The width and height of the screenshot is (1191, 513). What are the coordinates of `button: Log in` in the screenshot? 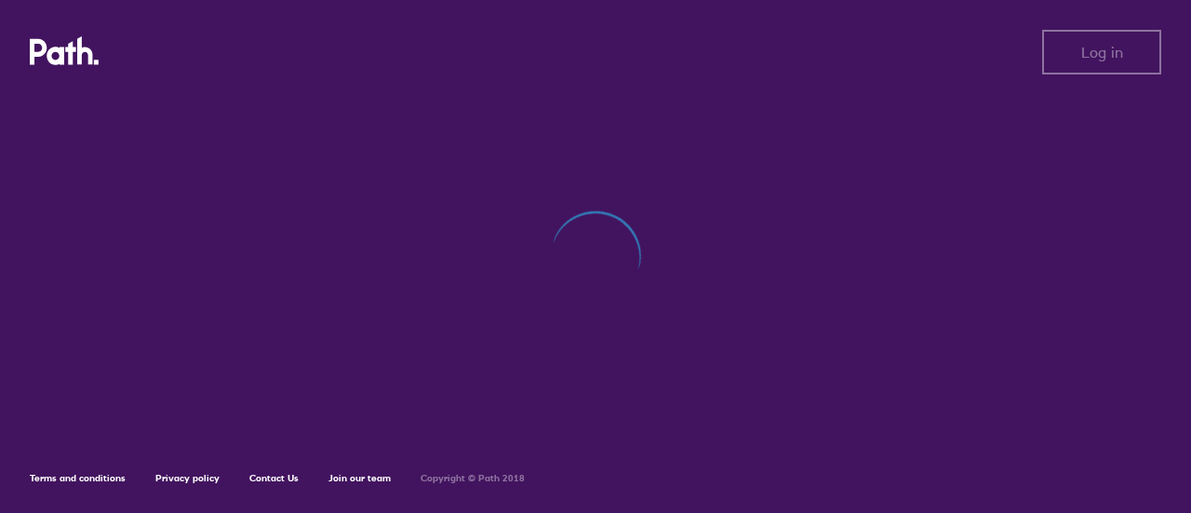 It's located at (1102, 52).